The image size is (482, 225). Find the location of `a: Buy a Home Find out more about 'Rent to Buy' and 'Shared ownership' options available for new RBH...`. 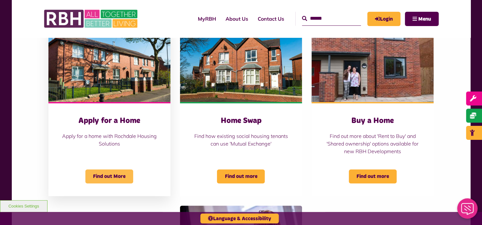

a: Buy a Home Find out more about 'Rent to Buy' and 'Shared ownership' options available for new RBH... is located at coordinates (372, 111).